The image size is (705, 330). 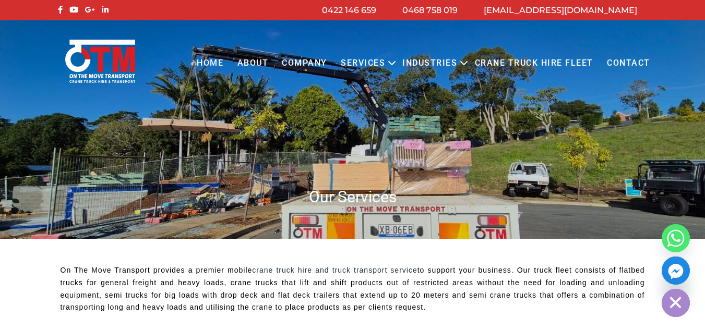 What do you see at coordinates (100, 61) in the screenshot?
I see `img: Otmtransport` at bounding box center [100, 61].